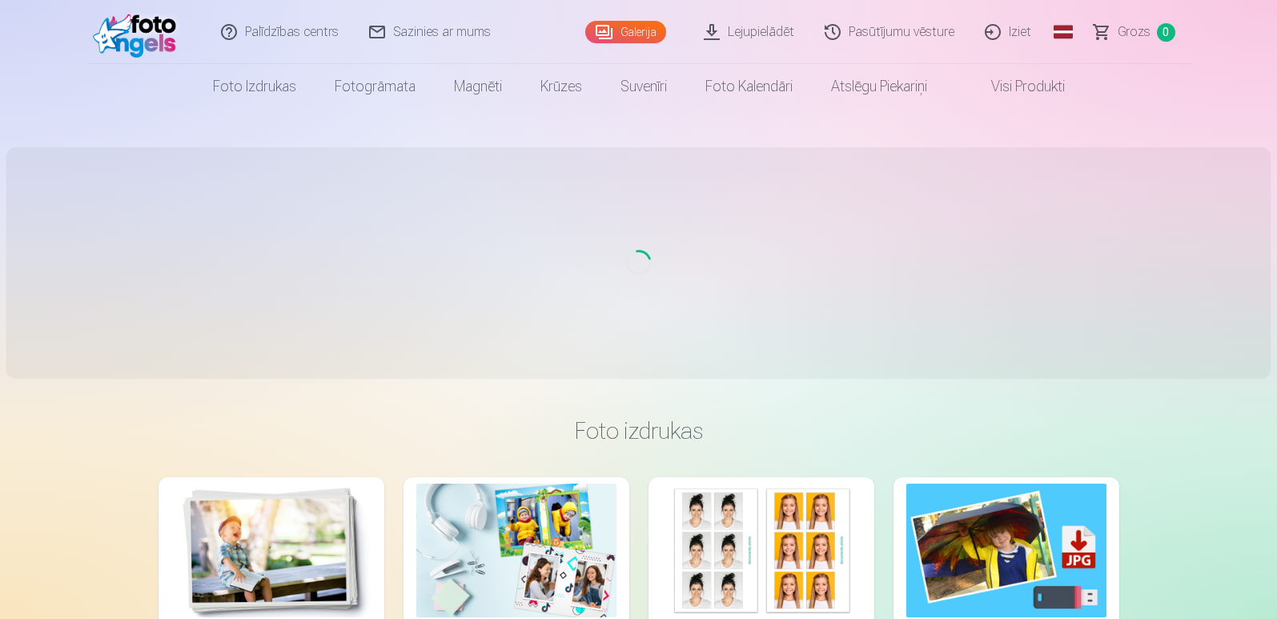 The image size is (1277, 619). Describe the element at coordinates (625, 32) in the screenshot. I see `a: Galerija` at that location.